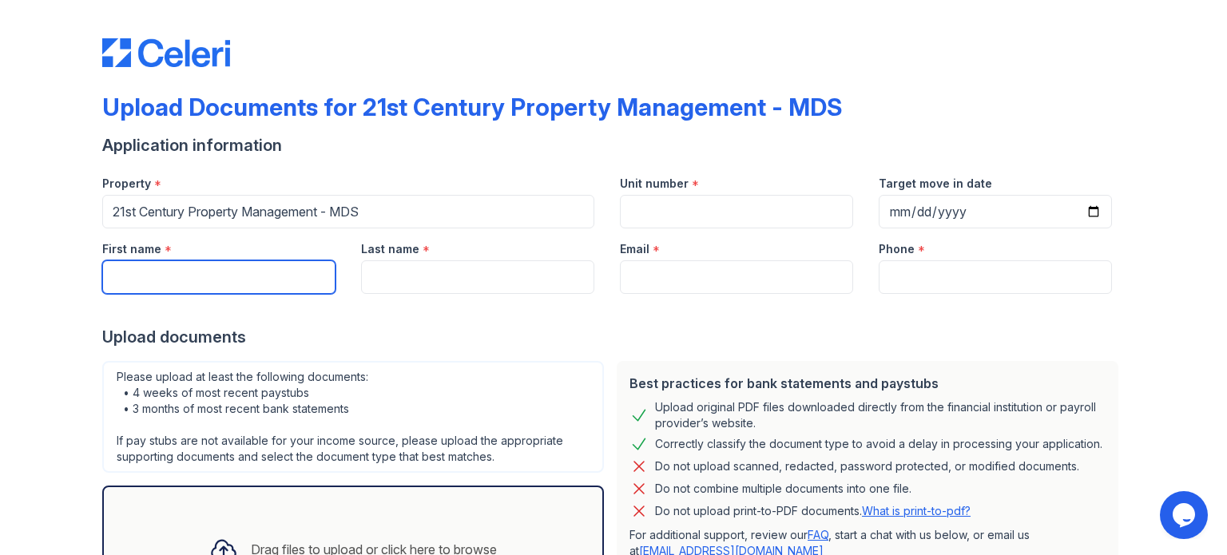 The image size is (1227, 555). Describe the element at coordinates (868, 384) in the screenshot. I see `div: Best practices for bank statements and paystubs` at that location.